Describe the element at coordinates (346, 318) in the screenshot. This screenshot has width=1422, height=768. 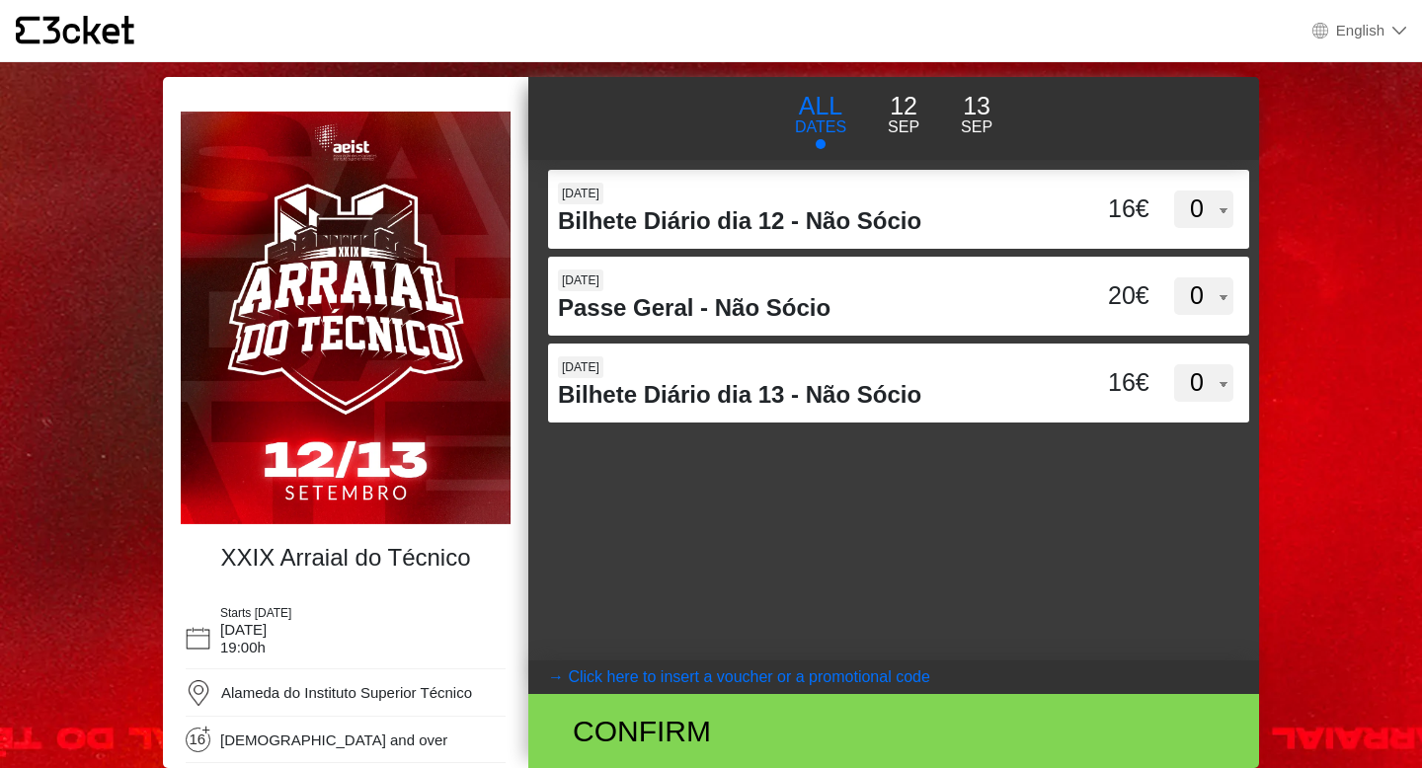
I see `img: e49d6b16d0b2489fbe161f82f243c176.webp` at that location.